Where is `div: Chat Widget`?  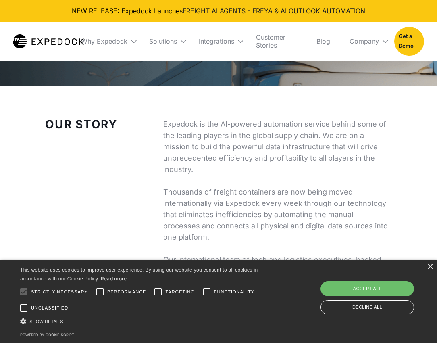 div: Chat Widget is located at coordinates (370, 299).